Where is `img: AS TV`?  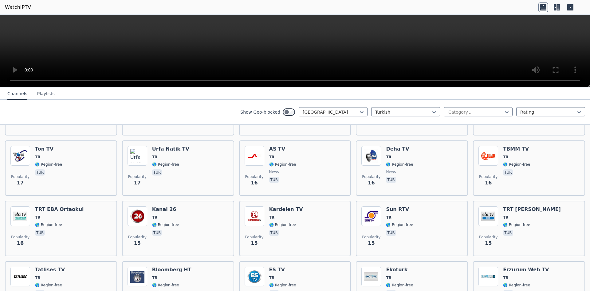 img: AS TV is located at coordinates (255, 156).